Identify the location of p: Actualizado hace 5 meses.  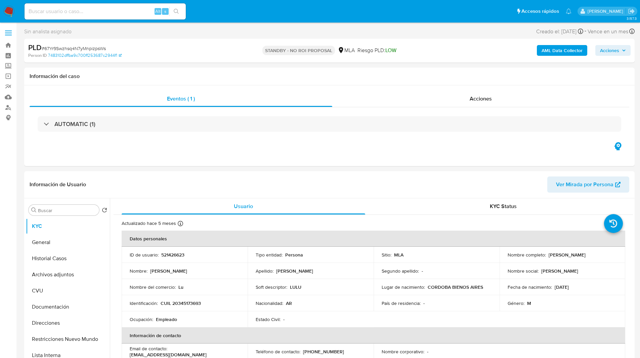
(149, 223).